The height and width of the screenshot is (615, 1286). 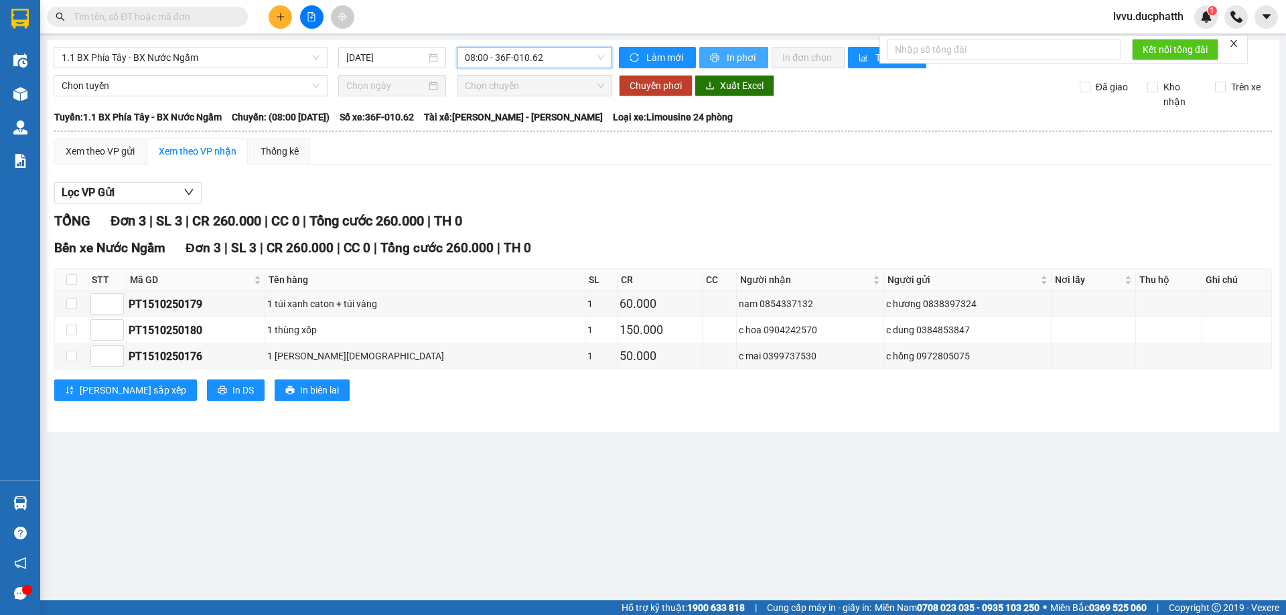 What do you see at coordinates (196, 356) in the screenshot?
I see `div: PT1510250176` at bounding box center [196, 356].